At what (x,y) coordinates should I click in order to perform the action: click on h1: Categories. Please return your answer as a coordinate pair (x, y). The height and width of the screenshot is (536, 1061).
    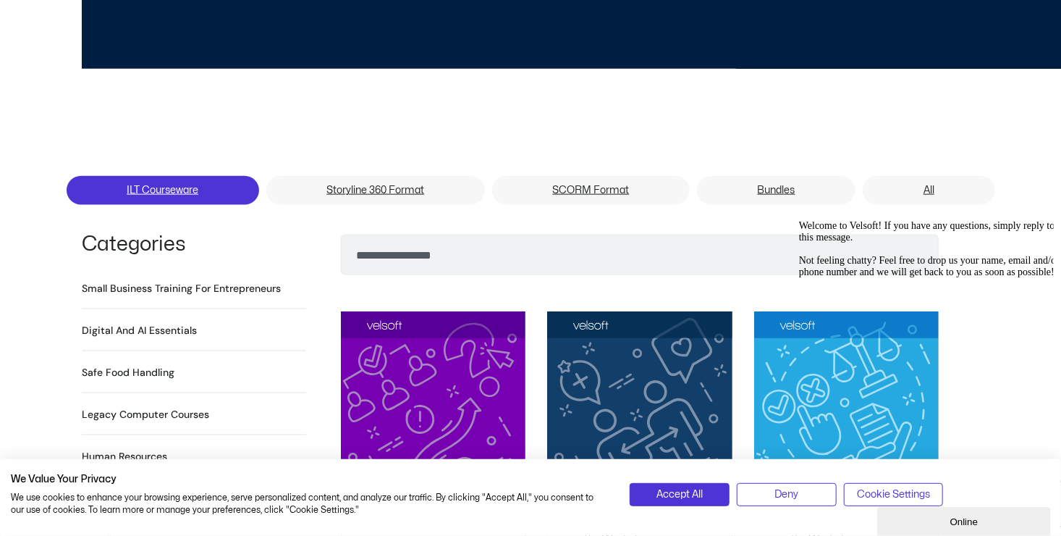
    Looking at the image, I should click on (194, 245).